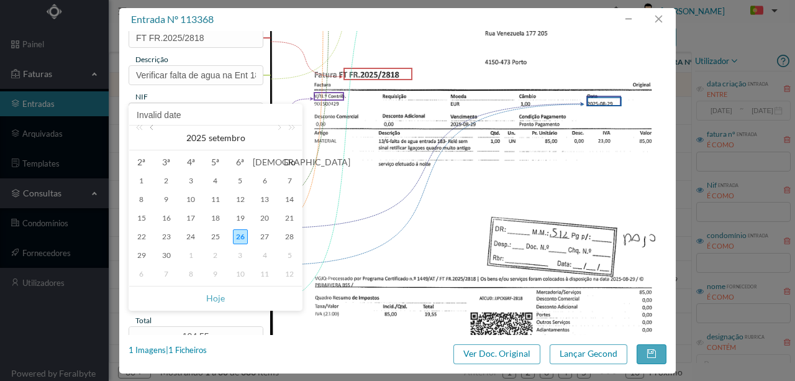 The width and height of the screenshot is (795, 381). I want to click on span: 2ª, so click(142, 162).